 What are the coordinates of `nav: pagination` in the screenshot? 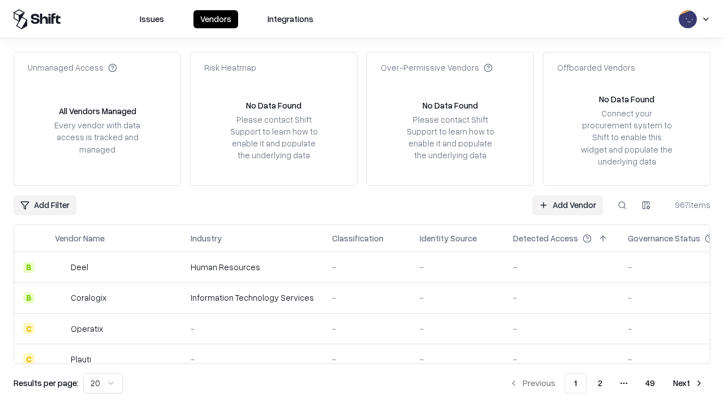 It's located at (606, 383).